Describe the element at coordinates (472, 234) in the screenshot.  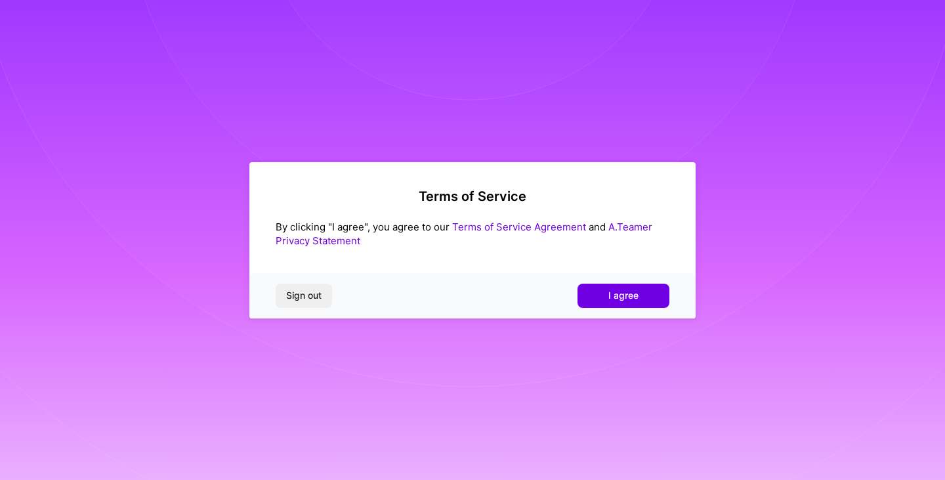
I see `div: By clicking "I agree", you agree to our and` at that location.